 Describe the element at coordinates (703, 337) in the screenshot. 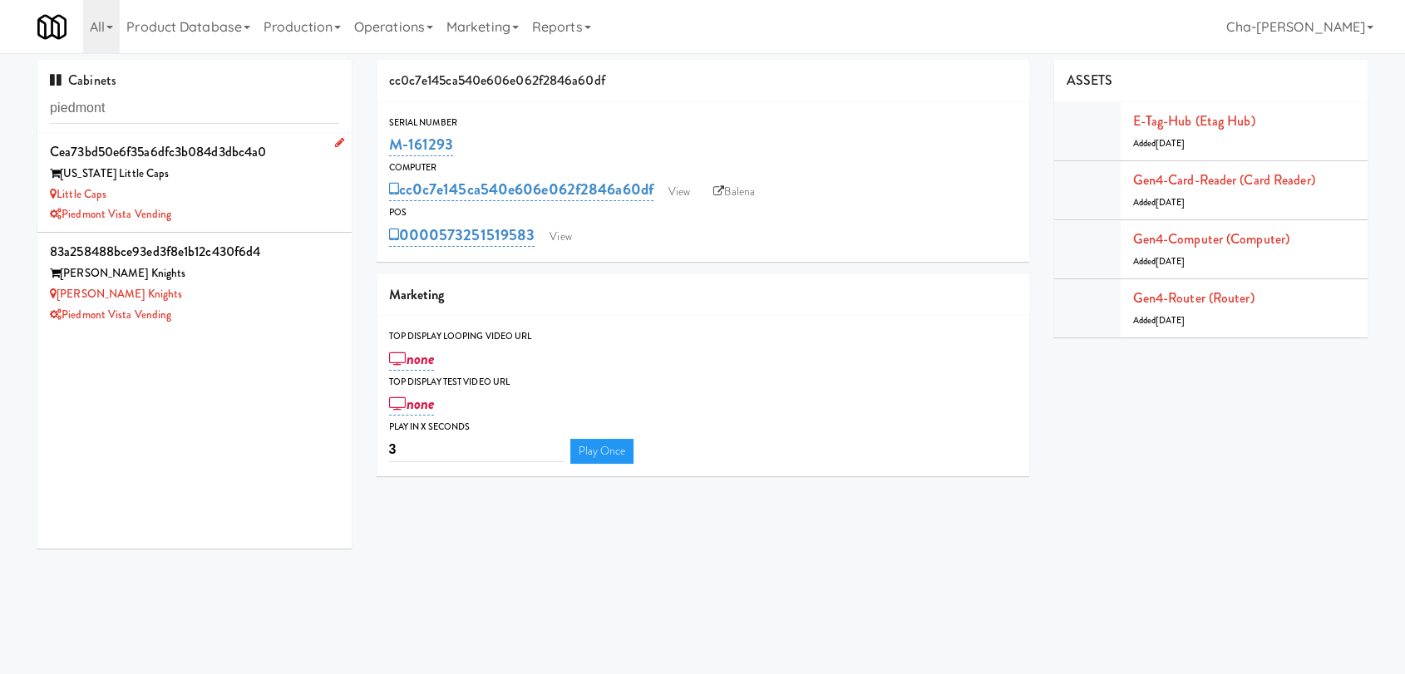

I see `div: Top Display Looping Video Url` at that location.